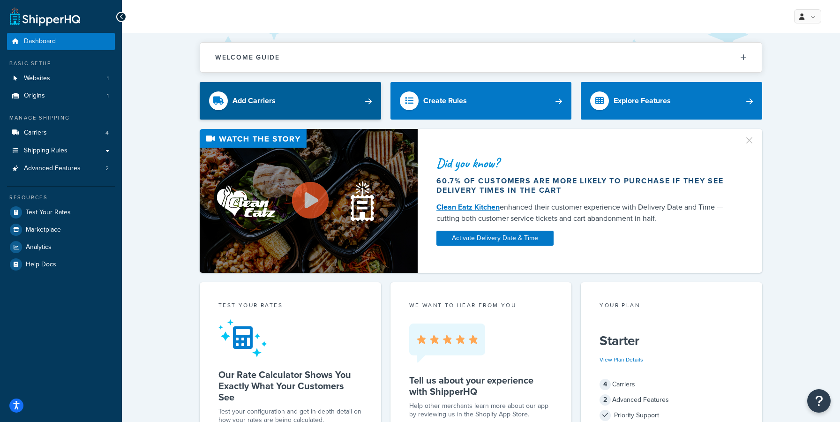 The width and height of the screenshot is (840, 422). Describe the element at coordinates (35, 133) in the screenshot. I see `span: Carriers` at that location.